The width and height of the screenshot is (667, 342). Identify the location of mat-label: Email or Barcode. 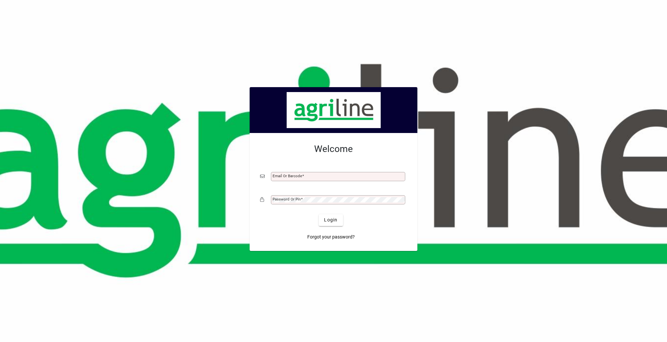
(287, 176).